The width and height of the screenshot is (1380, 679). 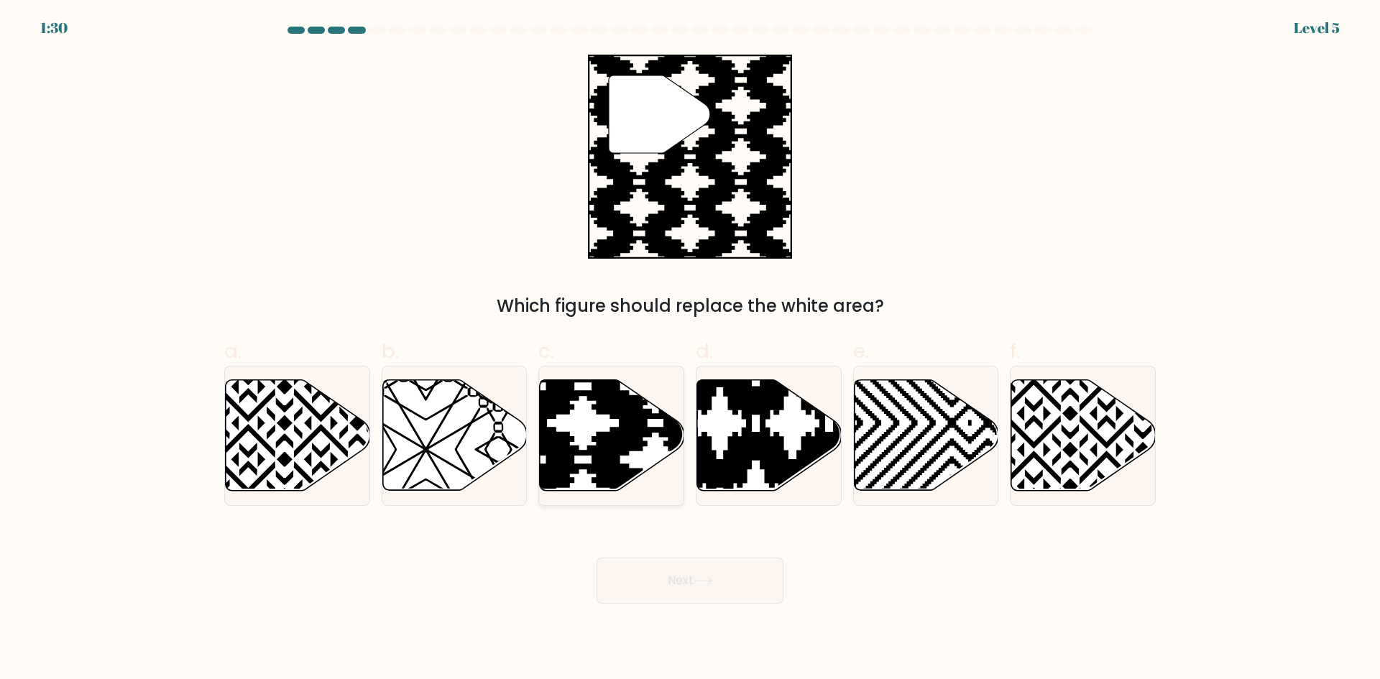 What do you see at coordinates (690, 306) in the screenshot?
I see `div: Which figure should replace the white area?` at bounding box center [690, 306].